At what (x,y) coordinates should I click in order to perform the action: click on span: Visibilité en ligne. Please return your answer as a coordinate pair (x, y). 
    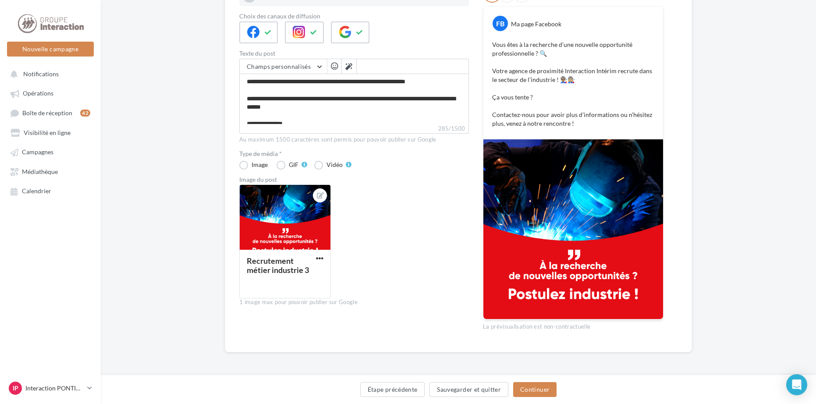
    Looking at the image, I should click on (47, 132).